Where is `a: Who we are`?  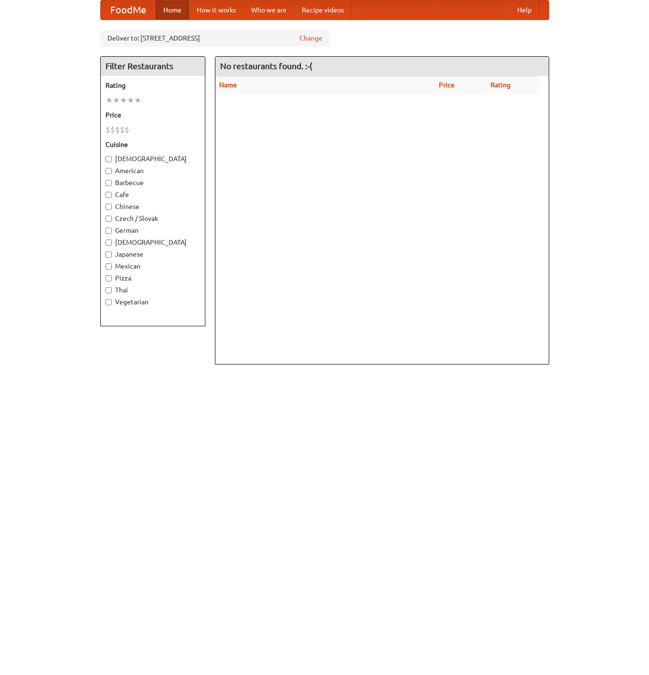
a: Who we are is located at coordinates (269, 10).